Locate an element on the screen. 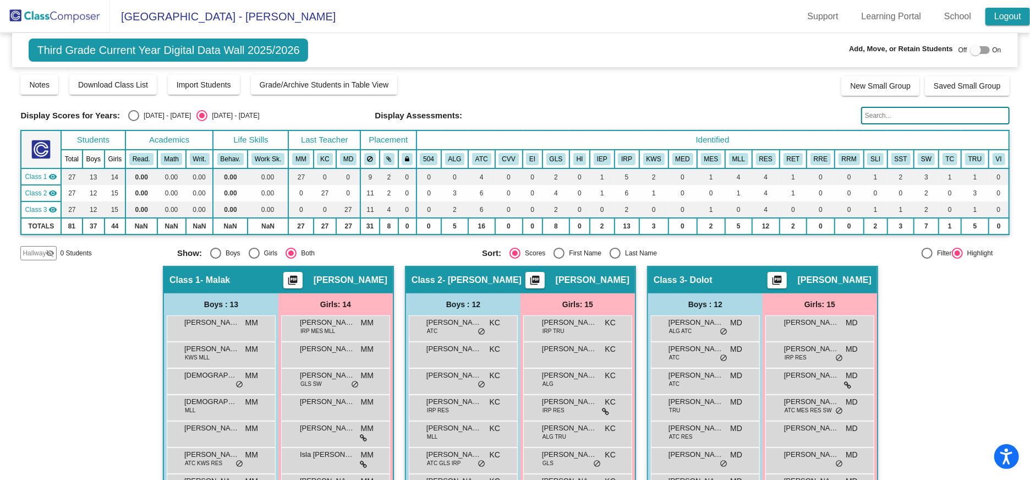  button: EI is located at coordinates (532, 159).